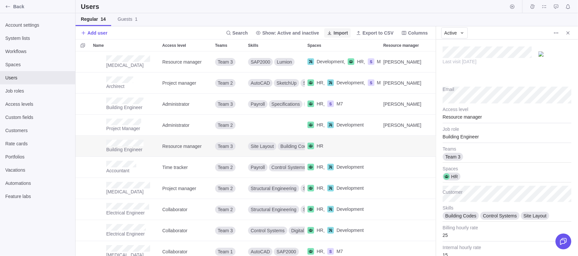 This screenshot has width=578, height=256. I want to click on span: SketchUp, so click(286, 83).